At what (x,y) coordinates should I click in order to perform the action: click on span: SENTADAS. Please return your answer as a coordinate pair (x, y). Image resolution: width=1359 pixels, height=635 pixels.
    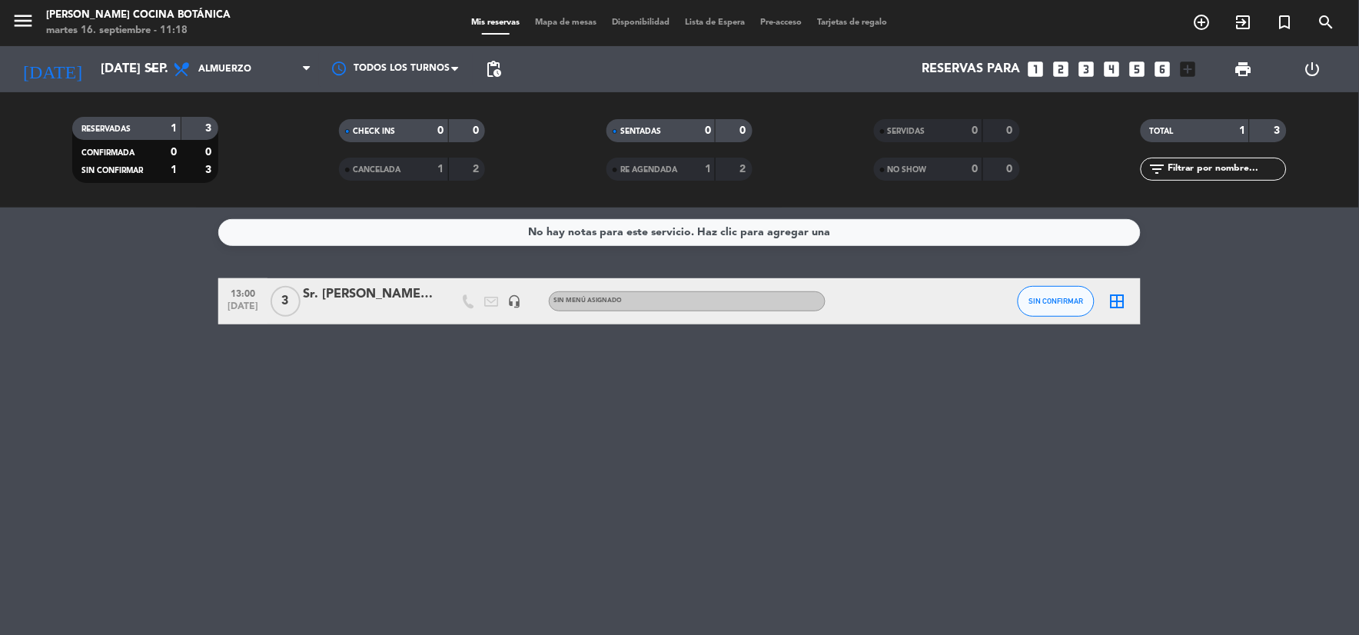
    Looking at the image, I should click on (640, 131).